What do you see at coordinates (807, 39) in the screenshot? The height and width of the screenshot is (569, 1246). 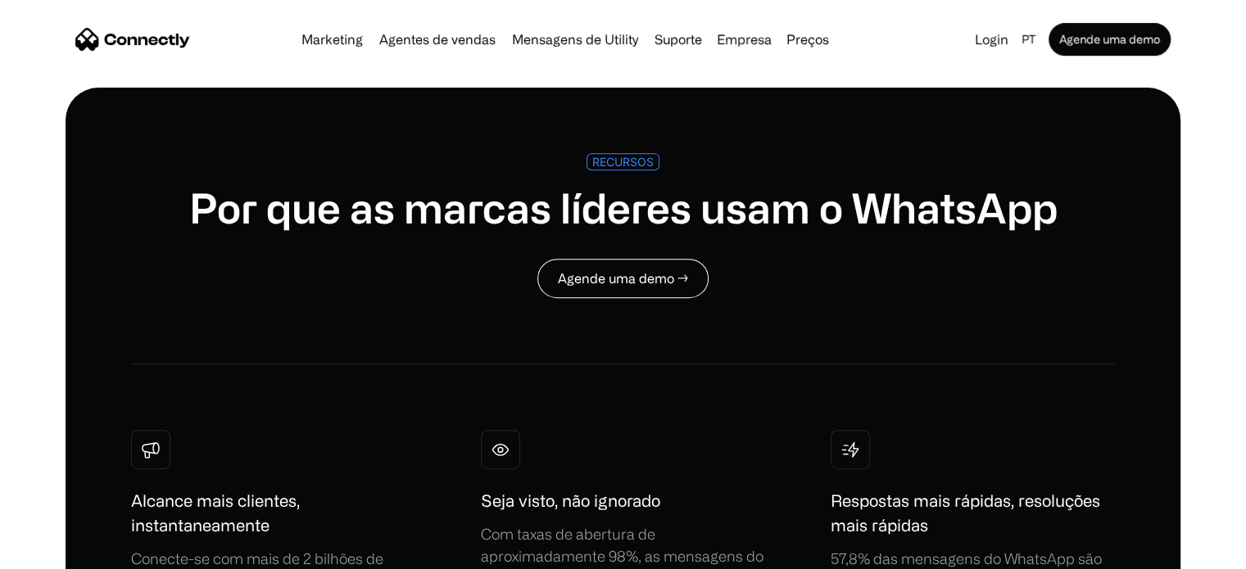 I see `a: Preços` at bounding box center [807, 39].